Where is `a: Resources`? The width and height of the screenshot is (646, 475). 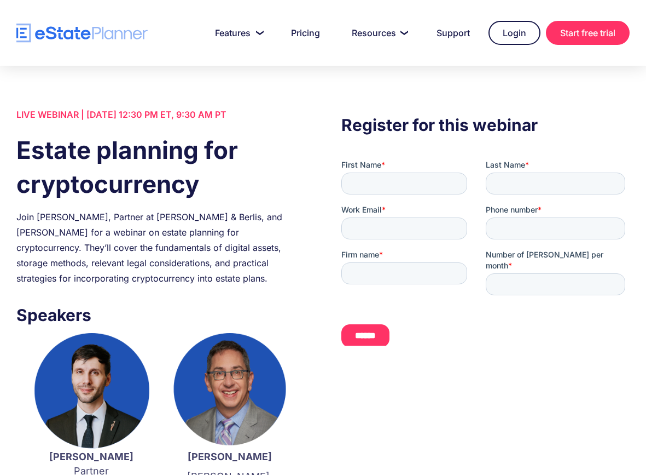 a: Resources is located at coordinates (378, 33).